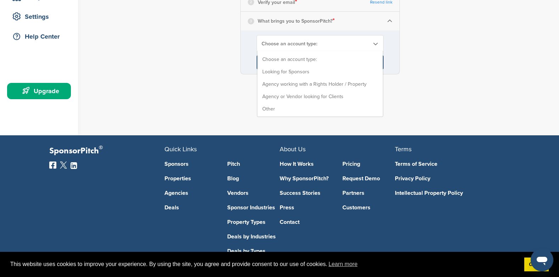  Describe the element at coordinates (292, 149) in the screenshot. I see `span: About Us` at that location.